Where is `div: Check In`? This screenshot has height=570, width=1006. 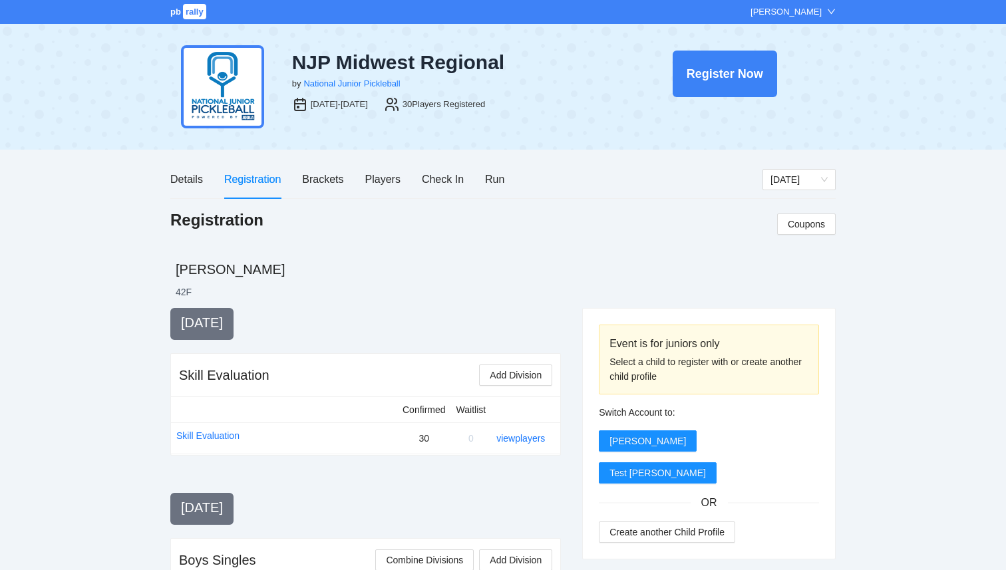 div: Check In is located at coordinates (442, 179).